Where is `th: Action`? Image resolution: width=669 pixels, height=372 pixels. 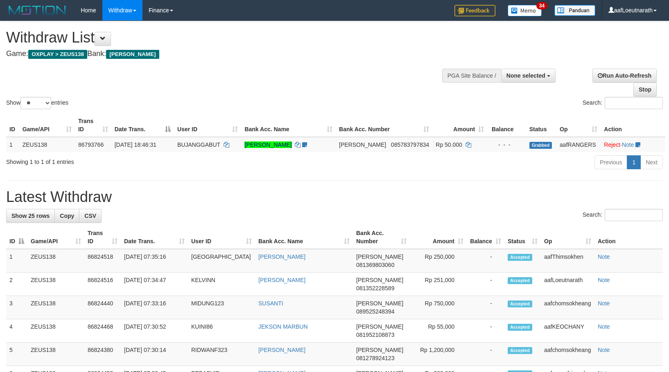
th: Action is located at coordinates (633, 125).